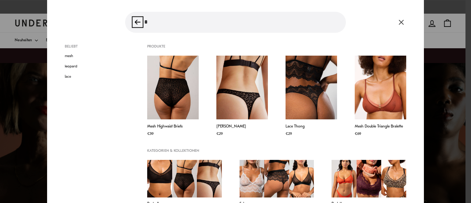  I want to click on button: Suchanfrage löschen. Sortierung und Filter nach dem nächsten Senden ebenfalls löschen., so click(138, 22).